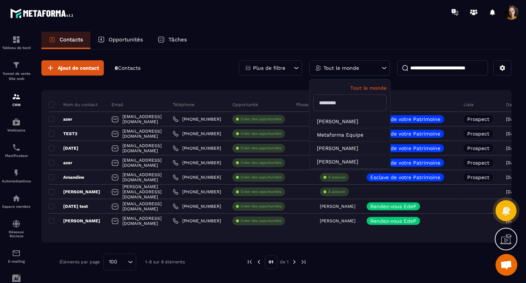 The image size is (526, 283). Describe the element at coordinates (184, 104) in the screenshot. I see `p: Téléphone` at that location.